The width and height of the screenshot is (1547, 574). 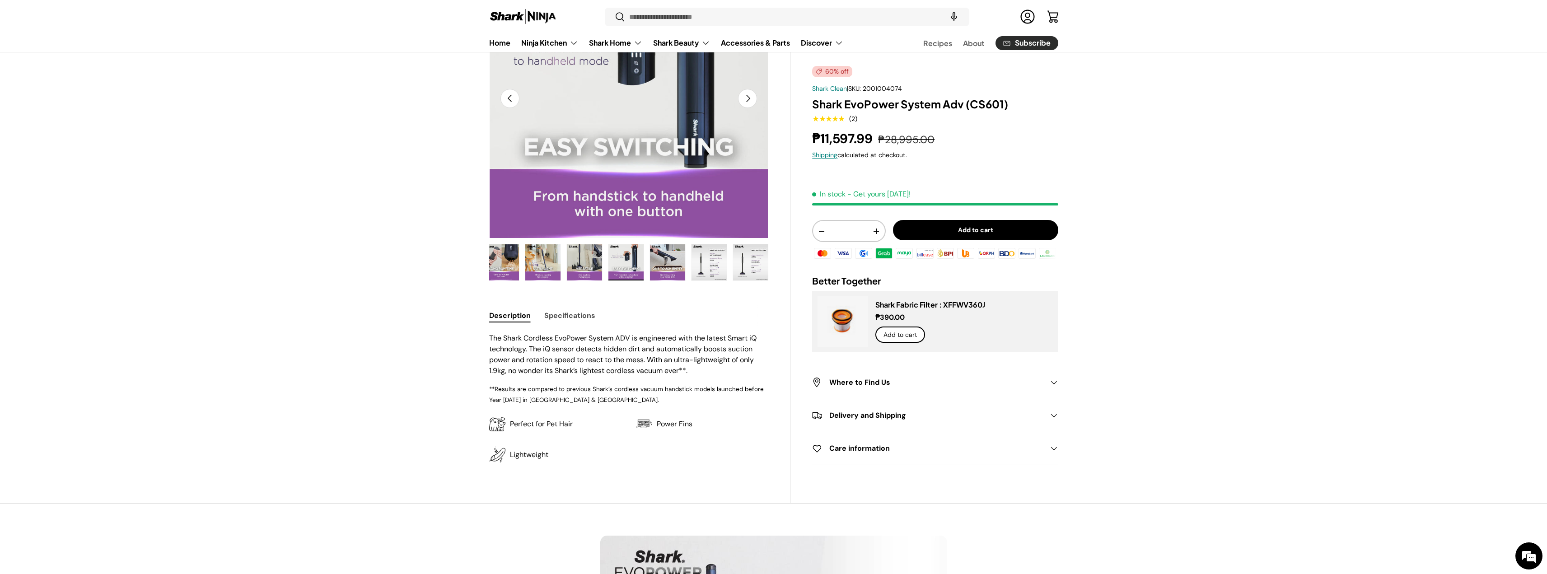 I want to click on span: We are offline. Please leave us a message., so click(x=88, y=159).